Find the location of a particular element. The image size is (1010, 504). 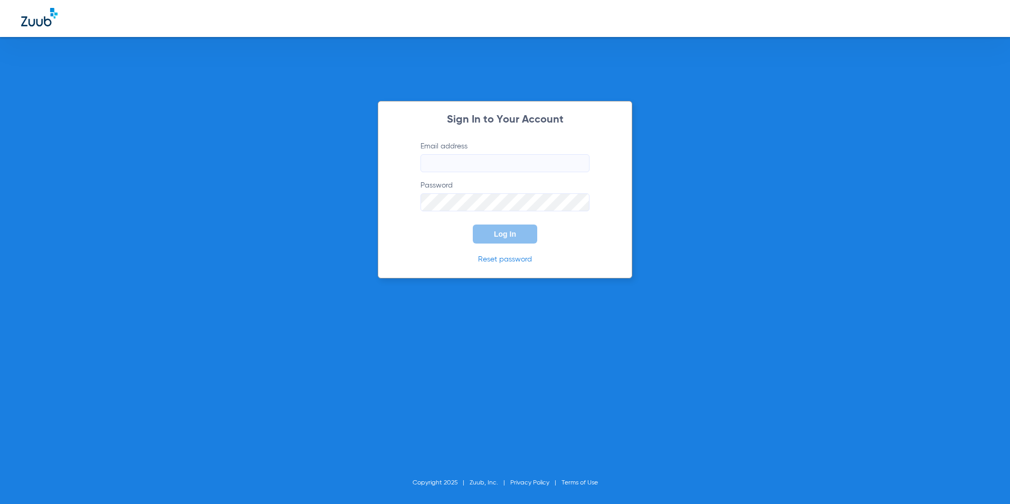

li: Zuub, Inc. is located at coordinates (490, 483).